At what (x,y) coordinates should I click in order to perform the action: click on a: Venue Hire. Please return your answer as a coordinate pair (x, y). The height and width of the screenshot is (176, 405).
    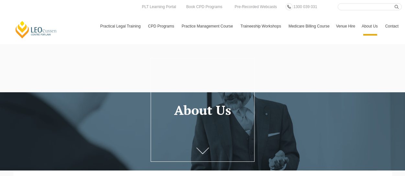
    Looking at the image, I should click on (345, 26).